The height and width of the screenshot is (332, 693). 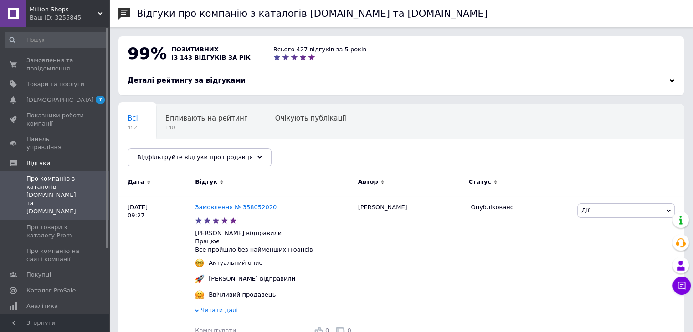 What do you see at coordinates (199, 263) in the screenshot?
I see `img: :nerd_face:` at bounding box center [199, 263].